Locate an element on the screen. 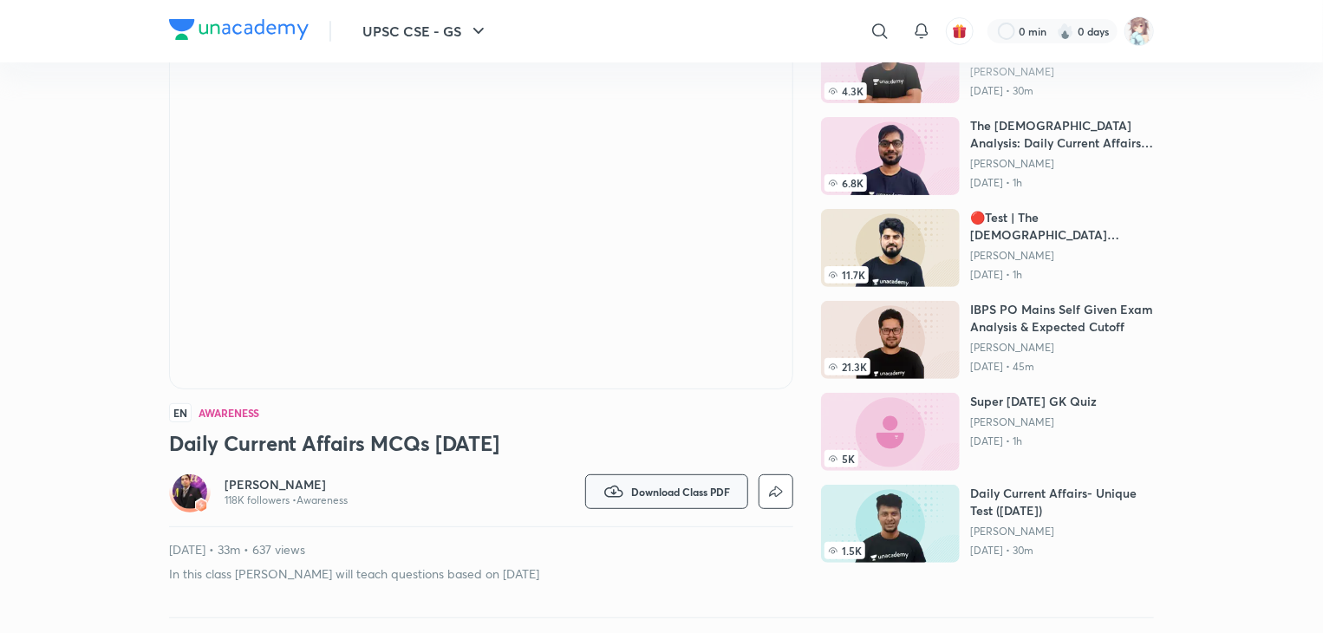  span: 11.7K is located at coordinates (846, 275).